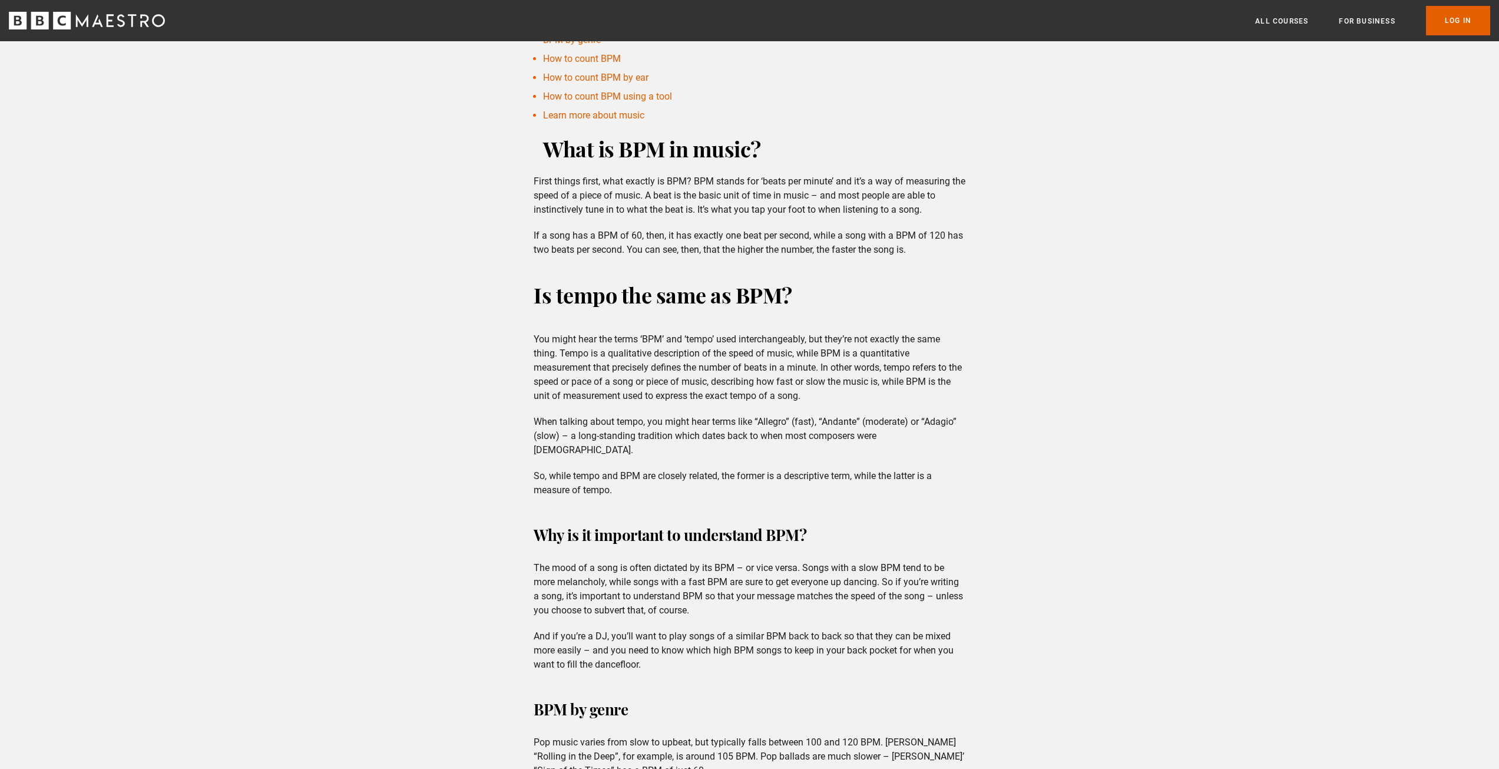 The height and width of the screenshot is (769, 1499). I want to click on a: r, so click(647, 77).